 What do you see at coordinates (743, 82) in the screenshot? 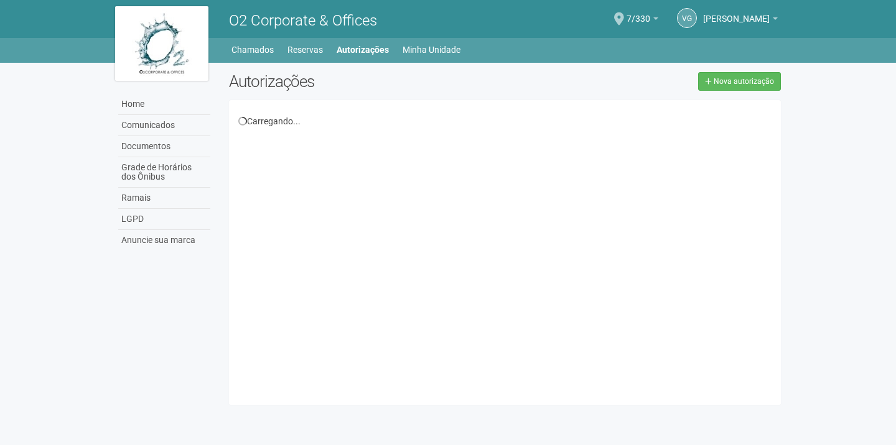
I see `span: Nova autorização` at bounding box center [743, 82].